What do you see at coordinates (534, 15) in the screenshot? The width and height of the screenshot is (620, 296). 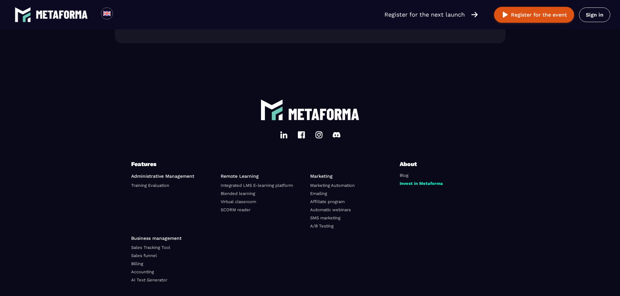 I see `button: Register for the event` at bounding box center [534, 15].